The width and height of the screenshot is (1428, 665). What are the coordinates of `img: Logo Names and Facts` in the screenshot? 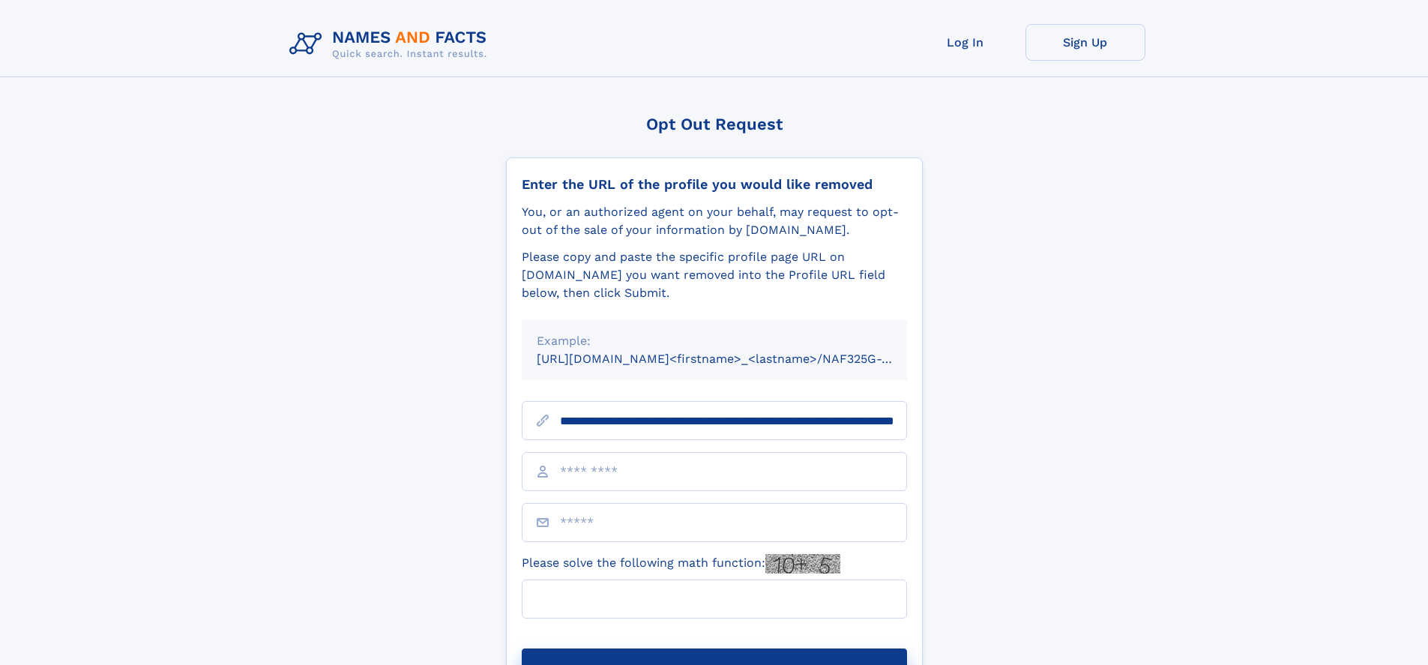 It's located at (391, 44).